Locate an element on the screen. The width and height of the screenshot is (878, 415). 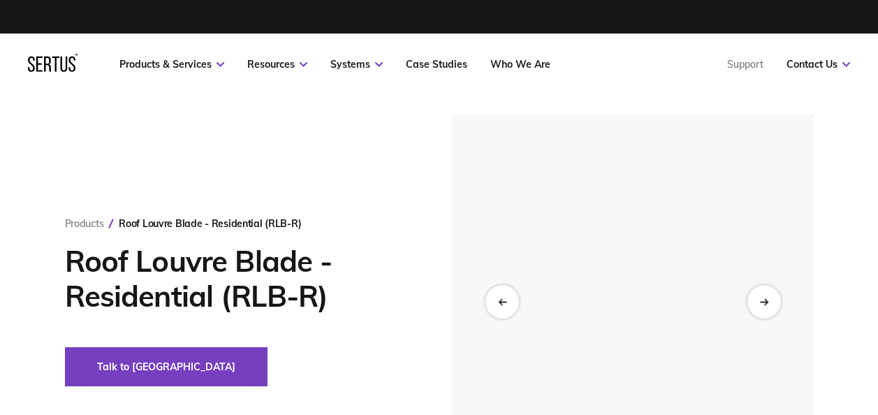
div: Chat Widget is located at coordinates (843, 382).